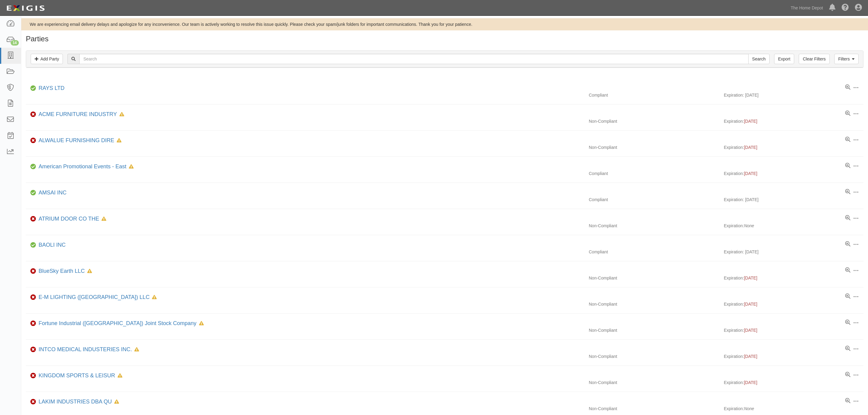 The height and width of the screenshot is (415, 868). Describe the element at coordinates (77, 376) in the screenshot. I see `a: KINGDOM SPORTS & LEISUR` at that location.